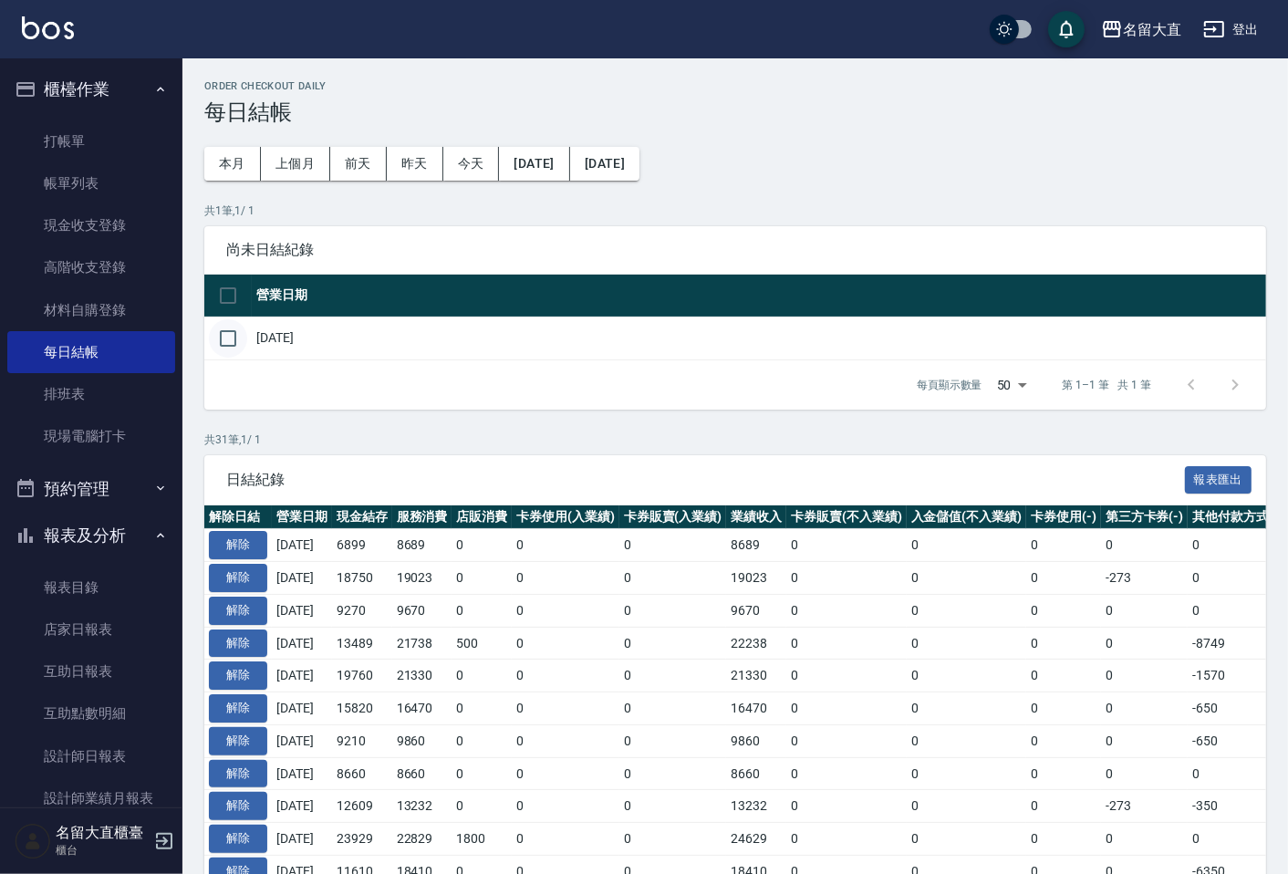 The image size is (1288, 874). I want to click on a: 現金收支登錄, so click(91, 225).